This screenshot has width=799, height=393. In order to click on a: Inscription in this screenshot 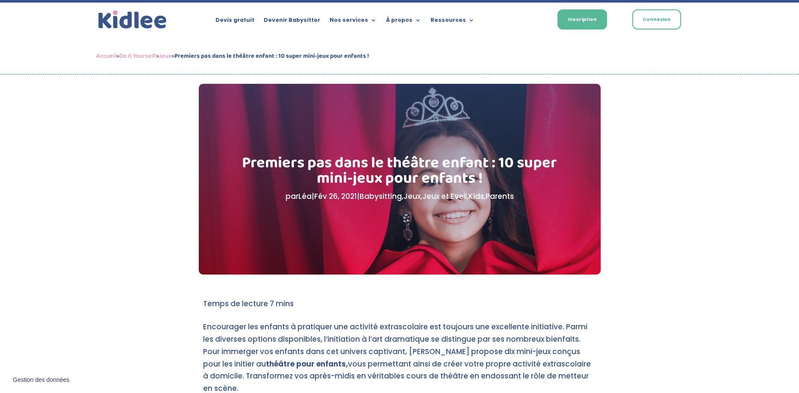, I will do `click(582, 19)`.